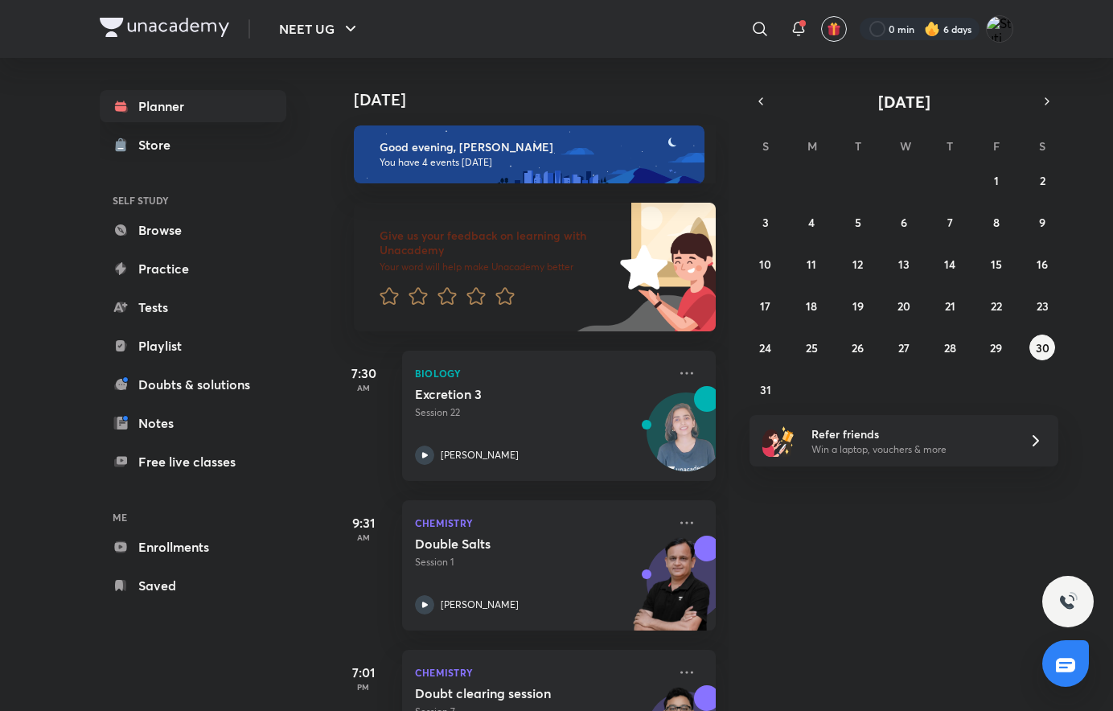  Describe the element at coordinates (765, 306) in the screenshot. I see `abbr: August 17, 2025` at that location.